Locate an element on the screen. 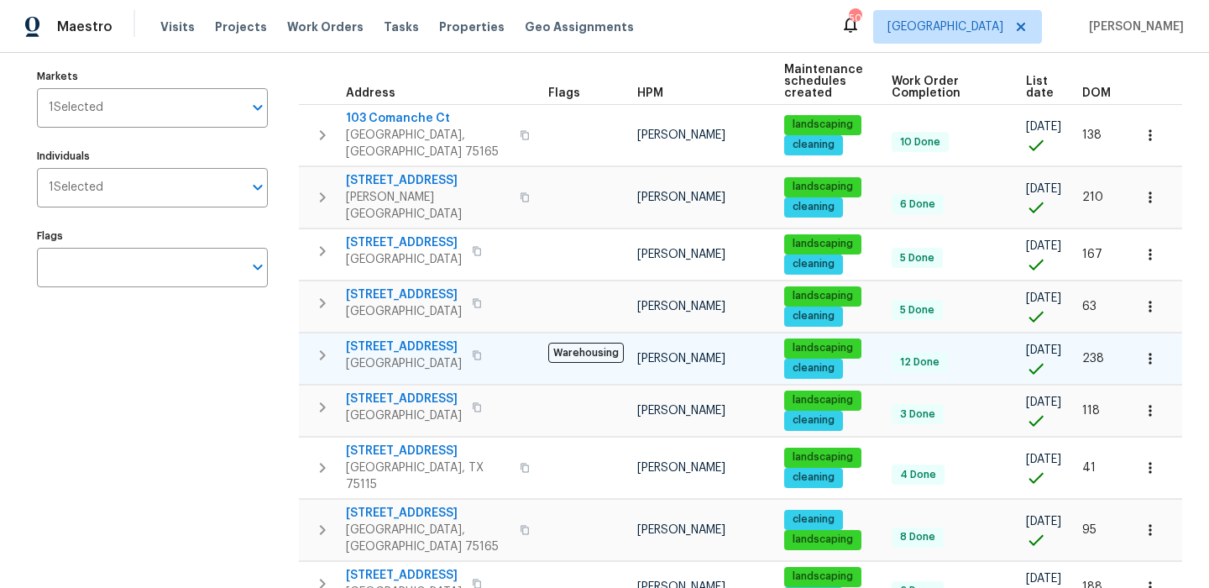 This screenshot has width=1209, height=588. span: 95 is located at coordinates (1089, 530).